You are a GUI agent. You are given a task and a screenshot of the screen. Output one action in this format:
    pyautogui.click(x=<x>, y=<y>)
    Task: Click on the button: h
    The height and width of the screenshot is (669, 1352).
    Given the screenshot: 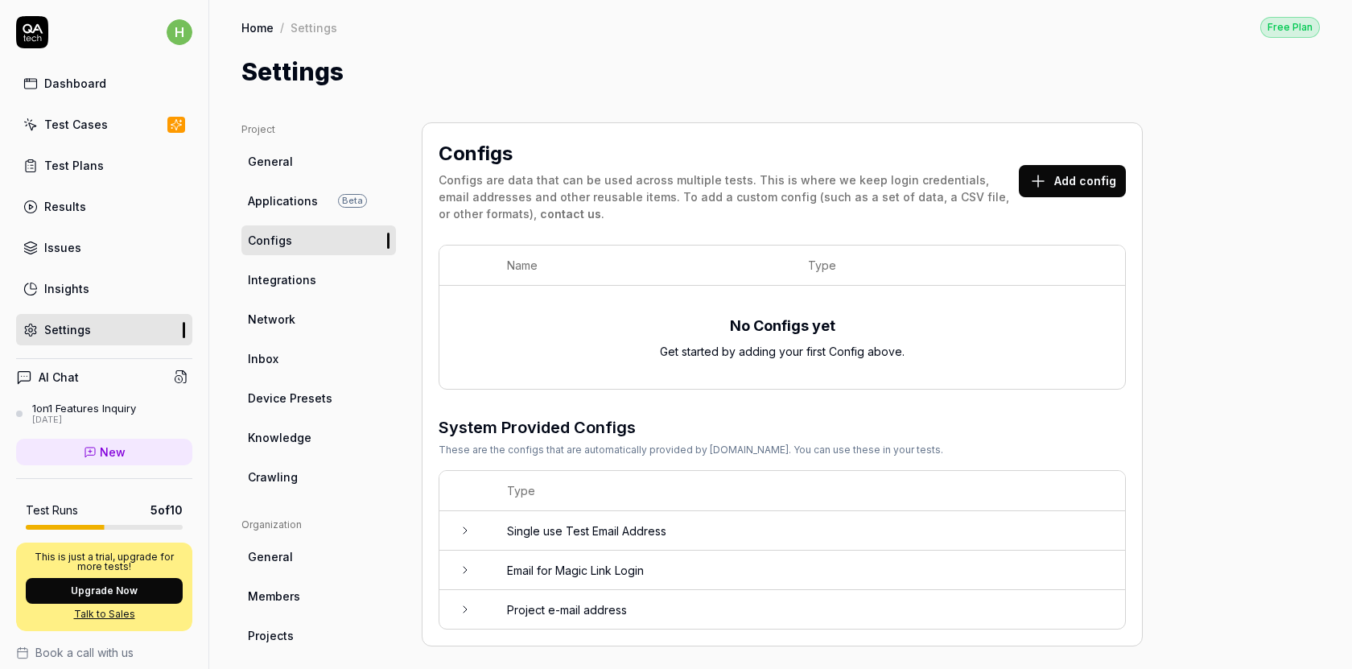 What is the action you would take?
    pyautogui.click(x=179, y=32)
    